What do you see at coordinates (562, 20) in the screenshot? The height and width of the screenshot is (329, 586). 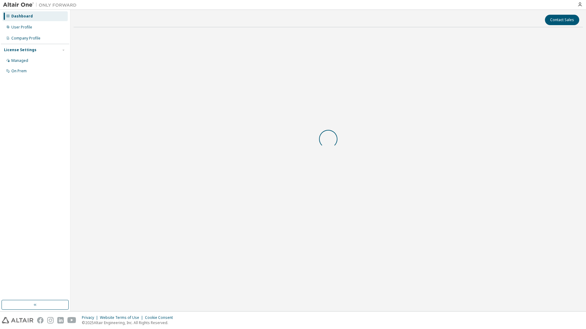 I see `button: Contact Sales` at bounding box center [562, 20].